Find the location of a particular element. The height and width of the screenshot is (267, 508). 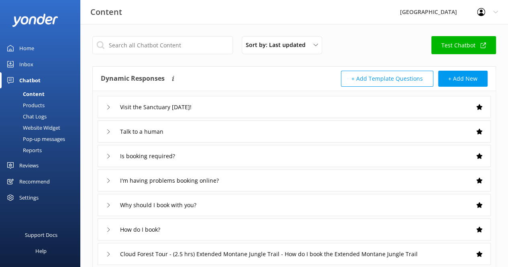

a: Website Widget is located at coordinates (43, 128).